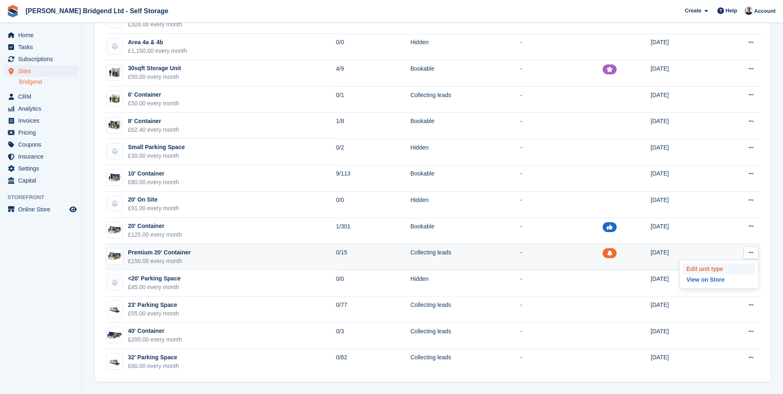 The height and width of the screenshot is (394, 783). Describe the element at coordinates (373, 361) in the screenshot. I see `td: 0/62` at that location.